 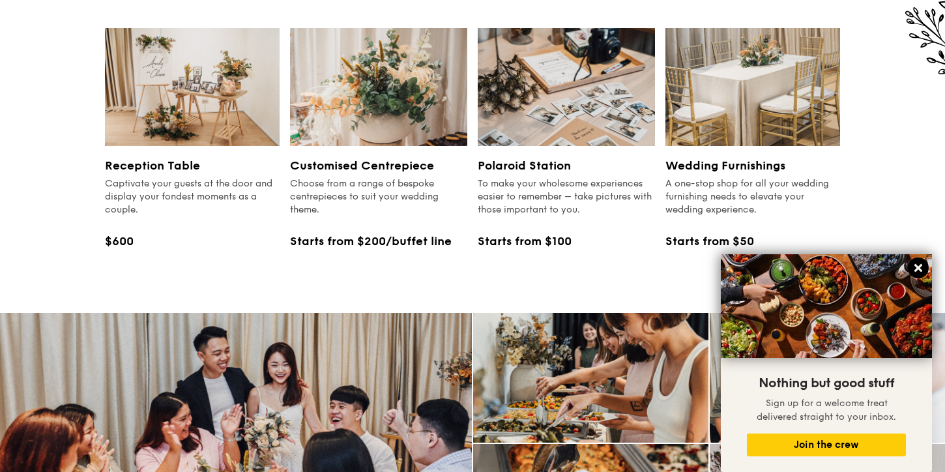 What do you see at coordinates (752, 165) in the screenshot?
I see `h3: Wedding Furnishings` at bounding box center [752, 165].